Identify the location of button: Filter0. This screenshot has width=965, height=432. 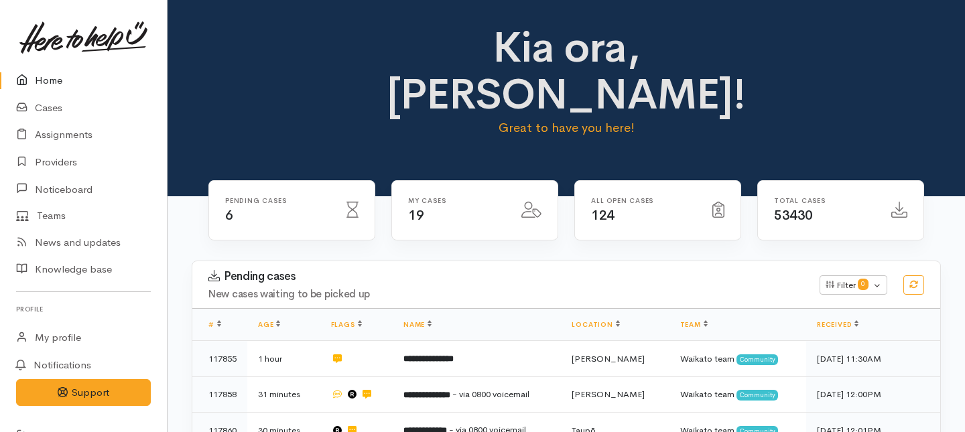
(853, 286).